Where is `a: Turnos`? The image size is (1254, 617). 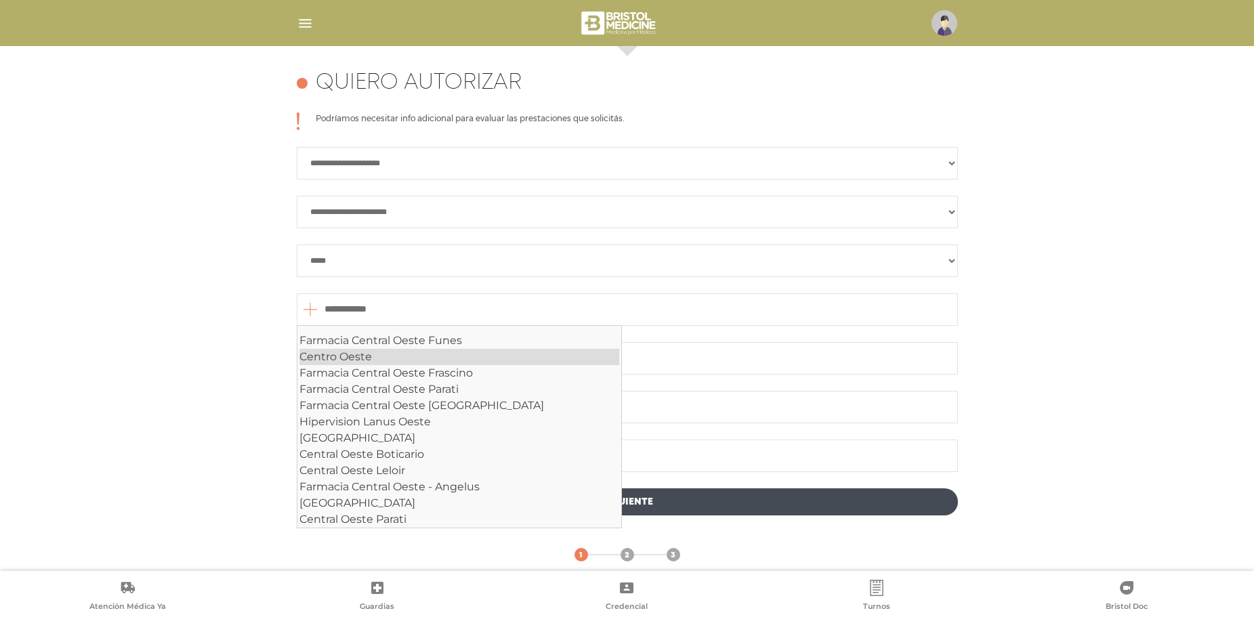 a: Turnos is located at coordinates (876, 597).